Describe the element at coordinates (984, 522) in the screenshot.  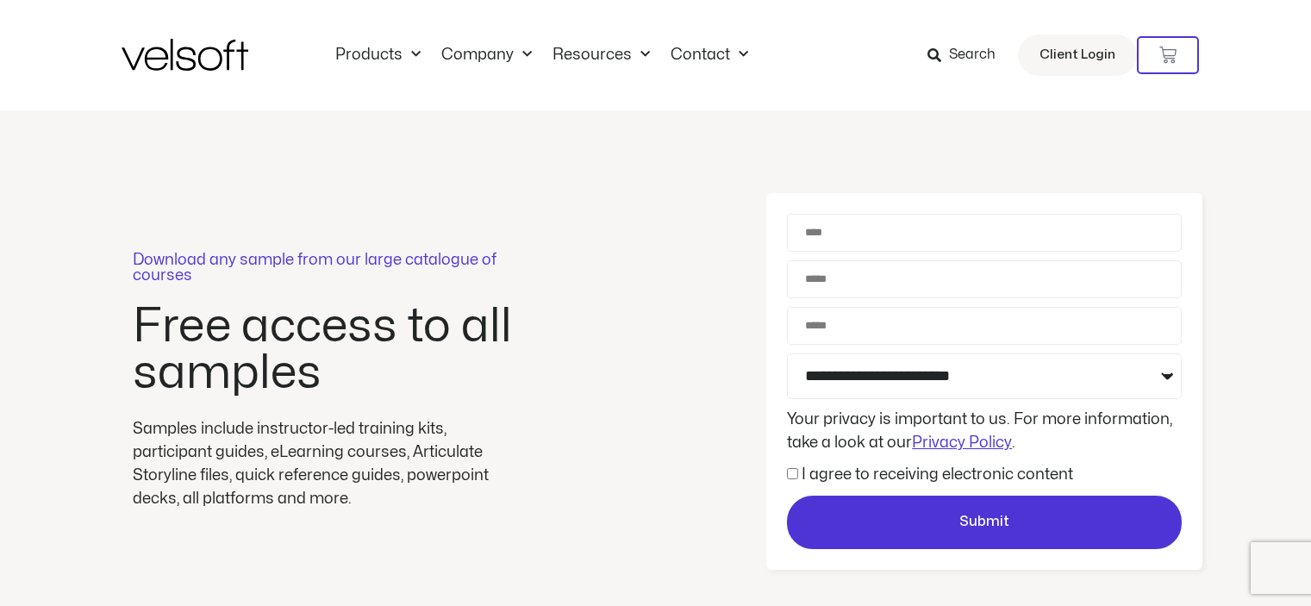
I see `button: Submit` at that location.